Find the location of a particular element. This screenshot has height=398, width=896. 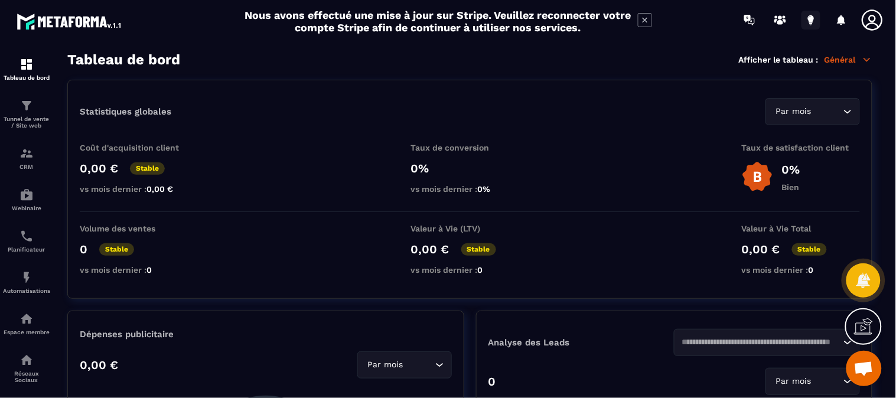

p: CRM is located at coordinates (27, 167).